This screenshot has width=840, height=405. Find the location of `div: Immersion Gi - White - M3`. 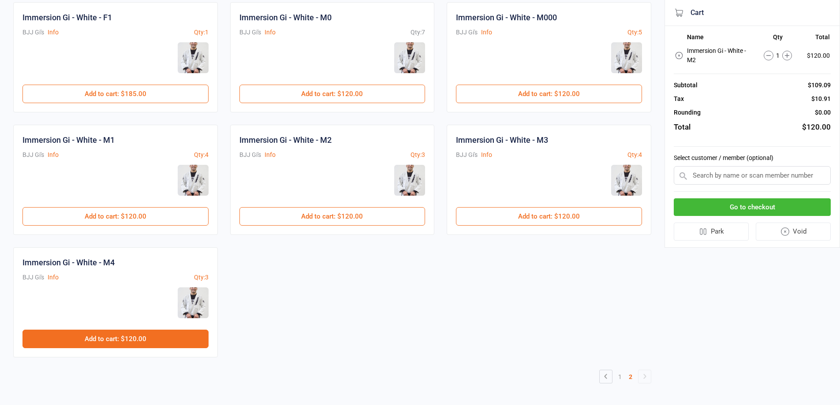

div: Immersion Gi - White - M3 is located at coordinates (502, 140).